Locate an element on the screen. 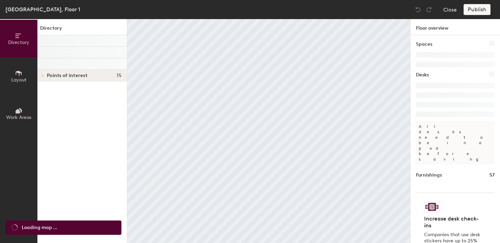 This screenshot has width=500, height=243. h1: Spaces is located at coordinates (425, 44).